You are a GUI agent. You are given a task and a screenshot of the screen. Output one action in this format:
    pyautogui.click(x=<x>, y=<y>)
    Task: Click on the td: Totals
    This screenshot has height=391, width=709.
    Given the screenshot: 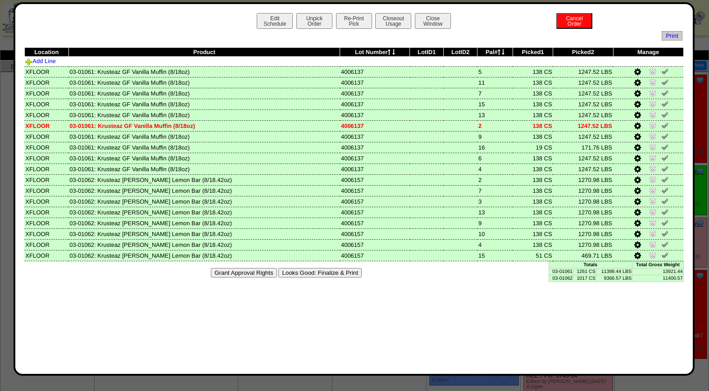 What is the action you would take?
    pyautogui.click(x=590, y=264)
    